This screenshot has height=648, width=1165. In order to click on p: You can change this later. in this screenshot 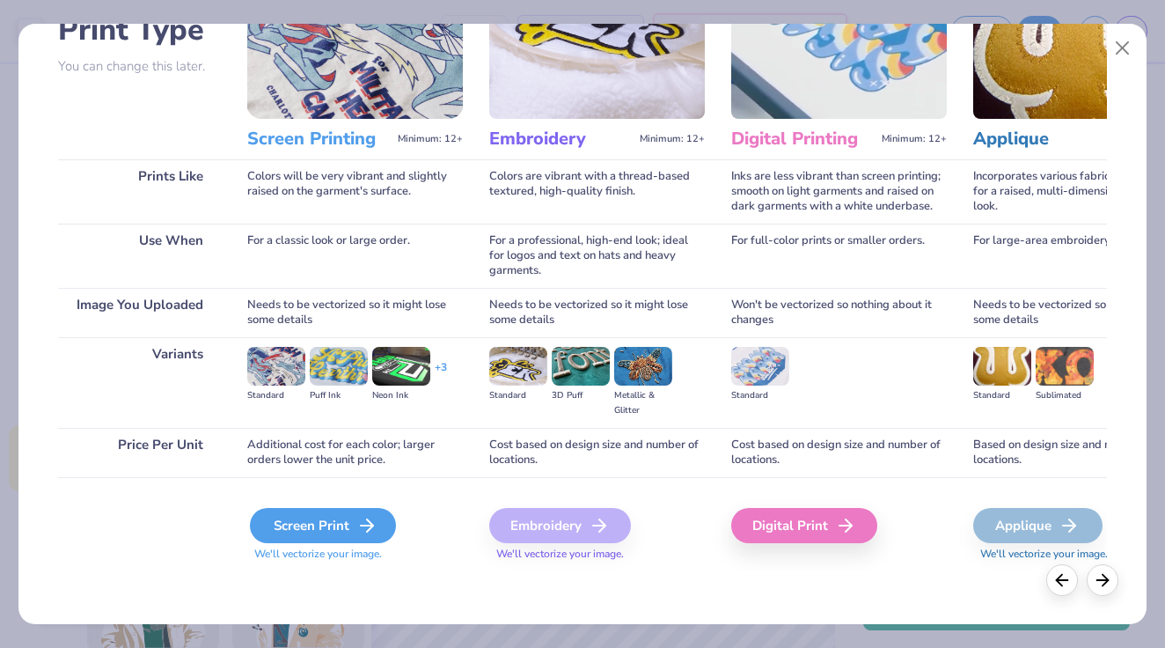, I will do `click(139, 66)`.